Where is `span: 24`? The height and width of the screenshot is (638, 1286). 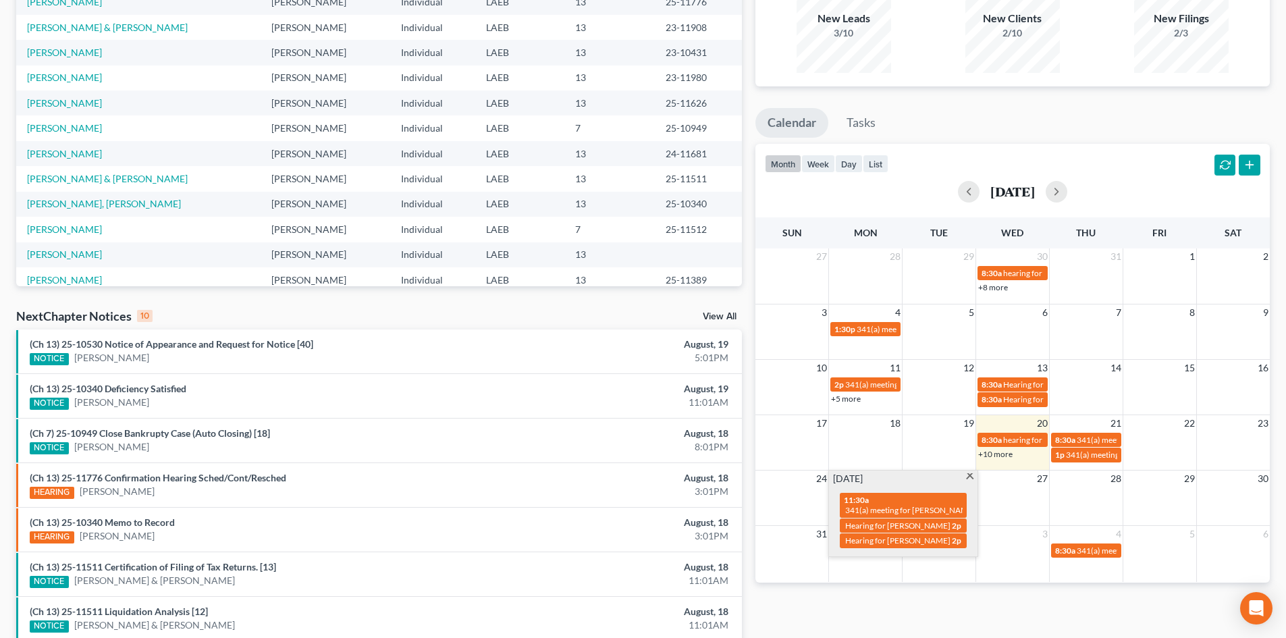 span: 24 is located at coordinates (821, 478).